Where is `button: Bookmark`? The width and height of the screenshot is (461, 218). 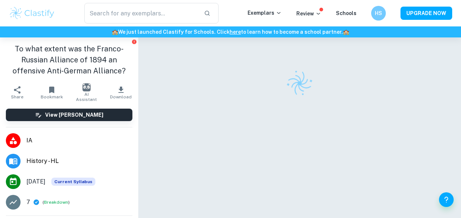
button: Bookmark is located at coordinates (52, 92).